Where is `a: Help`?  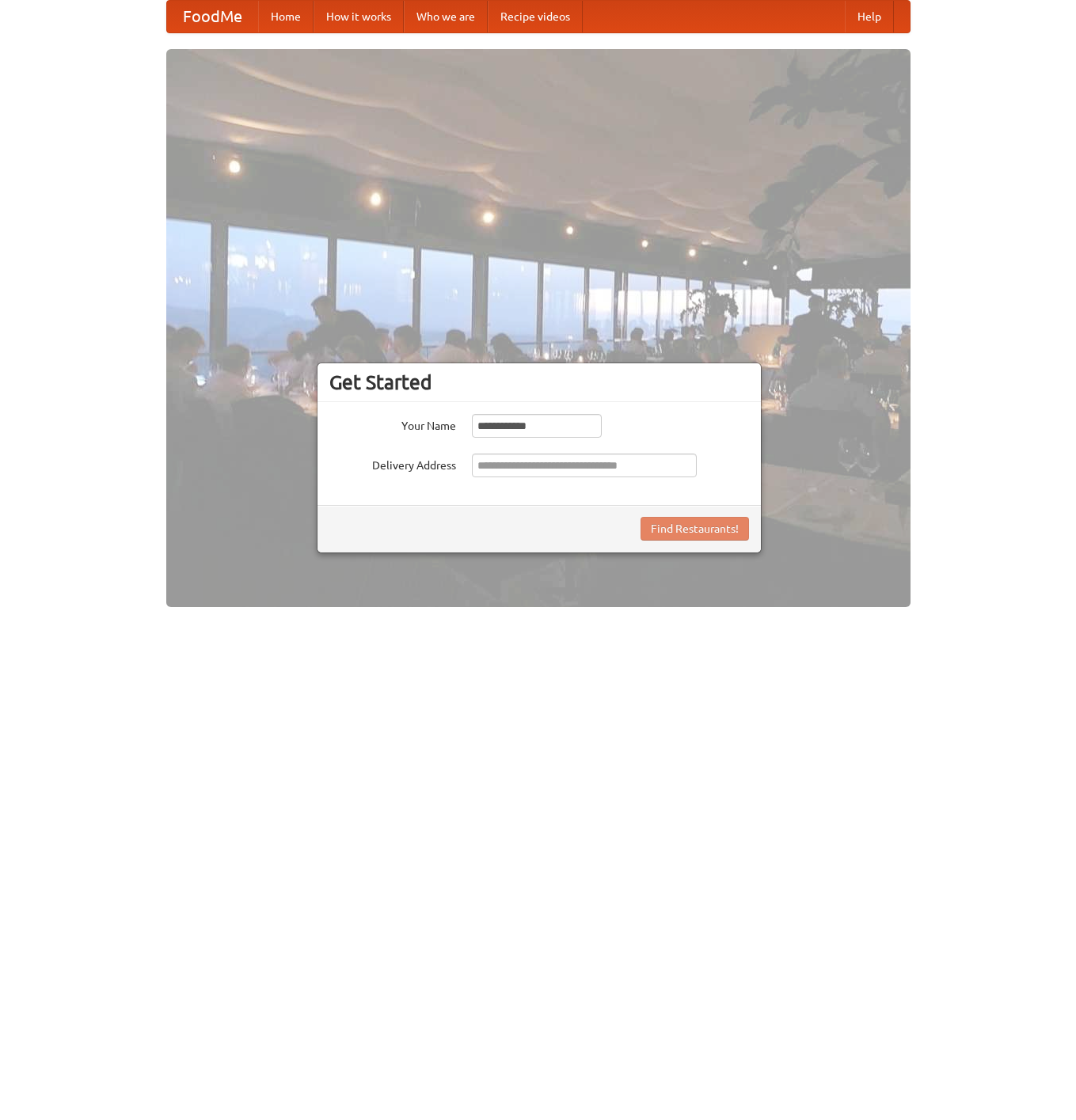 a: Help is located at coordinates (870, 17).